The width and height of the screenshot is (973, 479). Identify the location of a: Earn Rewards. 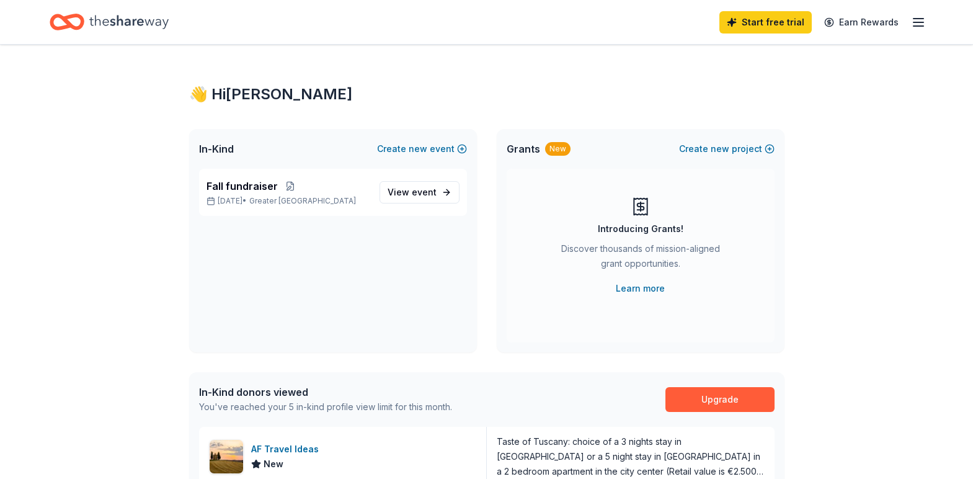
(862, 22).